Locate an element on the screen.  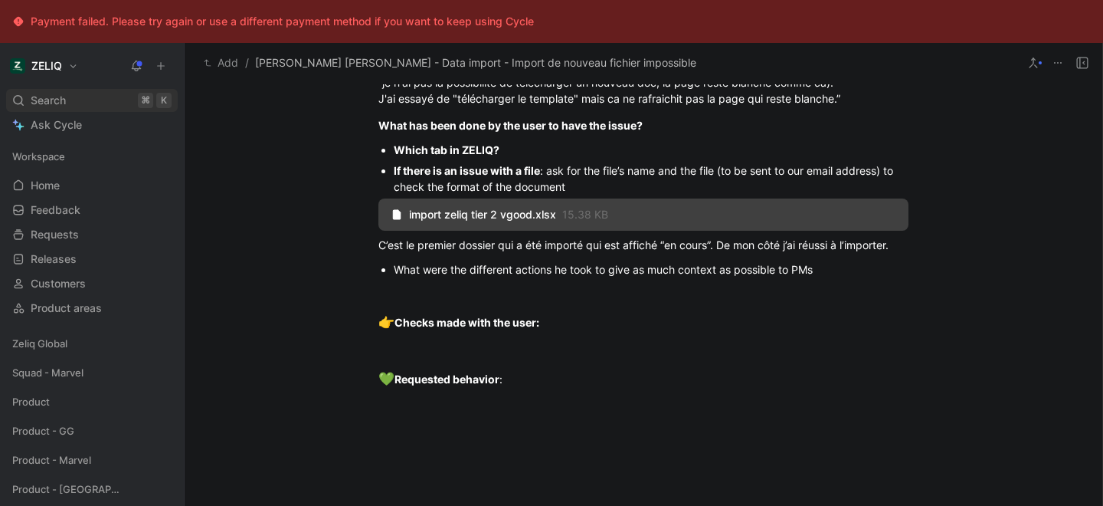
strong: If there is an issue with a file is located at coordinates (467, 170).